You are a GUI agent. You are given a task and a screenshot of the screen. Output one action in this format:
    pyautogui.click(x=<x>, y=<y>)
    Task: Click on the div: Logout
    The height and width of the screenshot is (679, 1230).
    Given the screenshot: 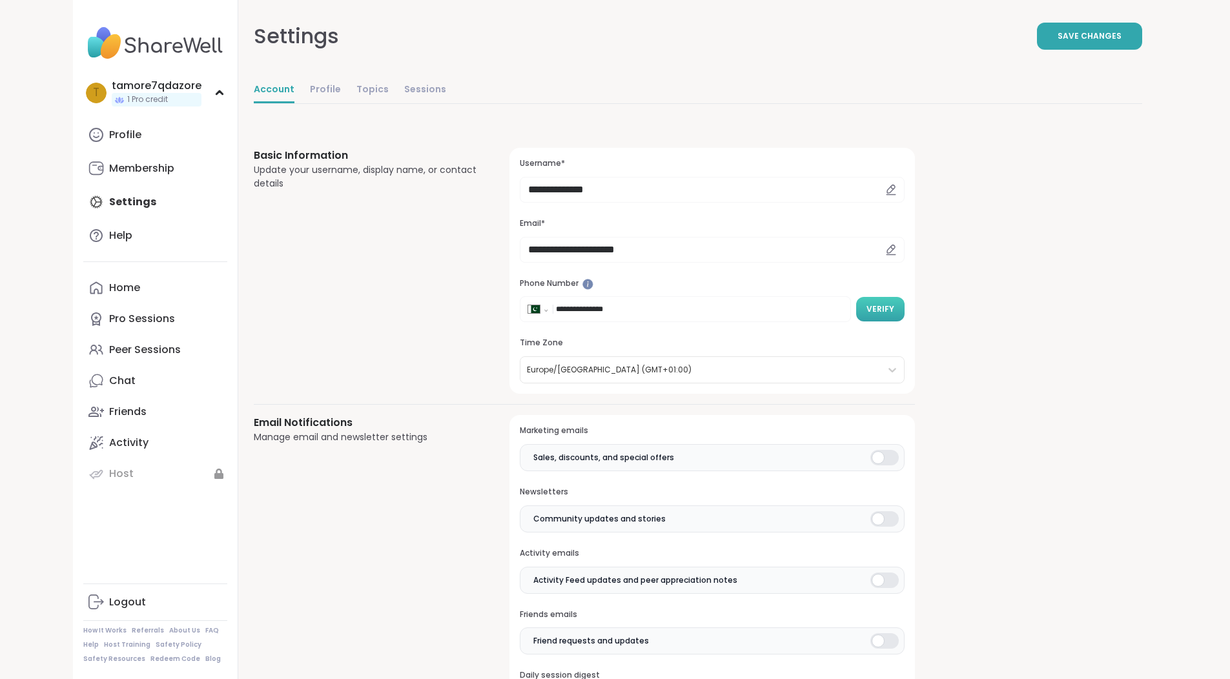 What is the action you would take?
    pyautogui.click(x=127, y=602)
    